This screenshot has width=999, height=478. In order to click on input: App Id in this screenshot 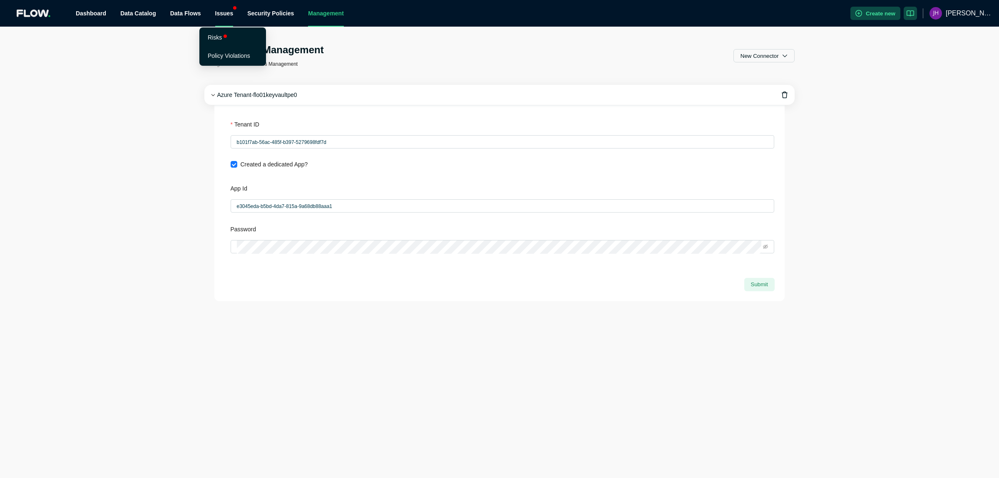, I will do `click(502, 207)`.